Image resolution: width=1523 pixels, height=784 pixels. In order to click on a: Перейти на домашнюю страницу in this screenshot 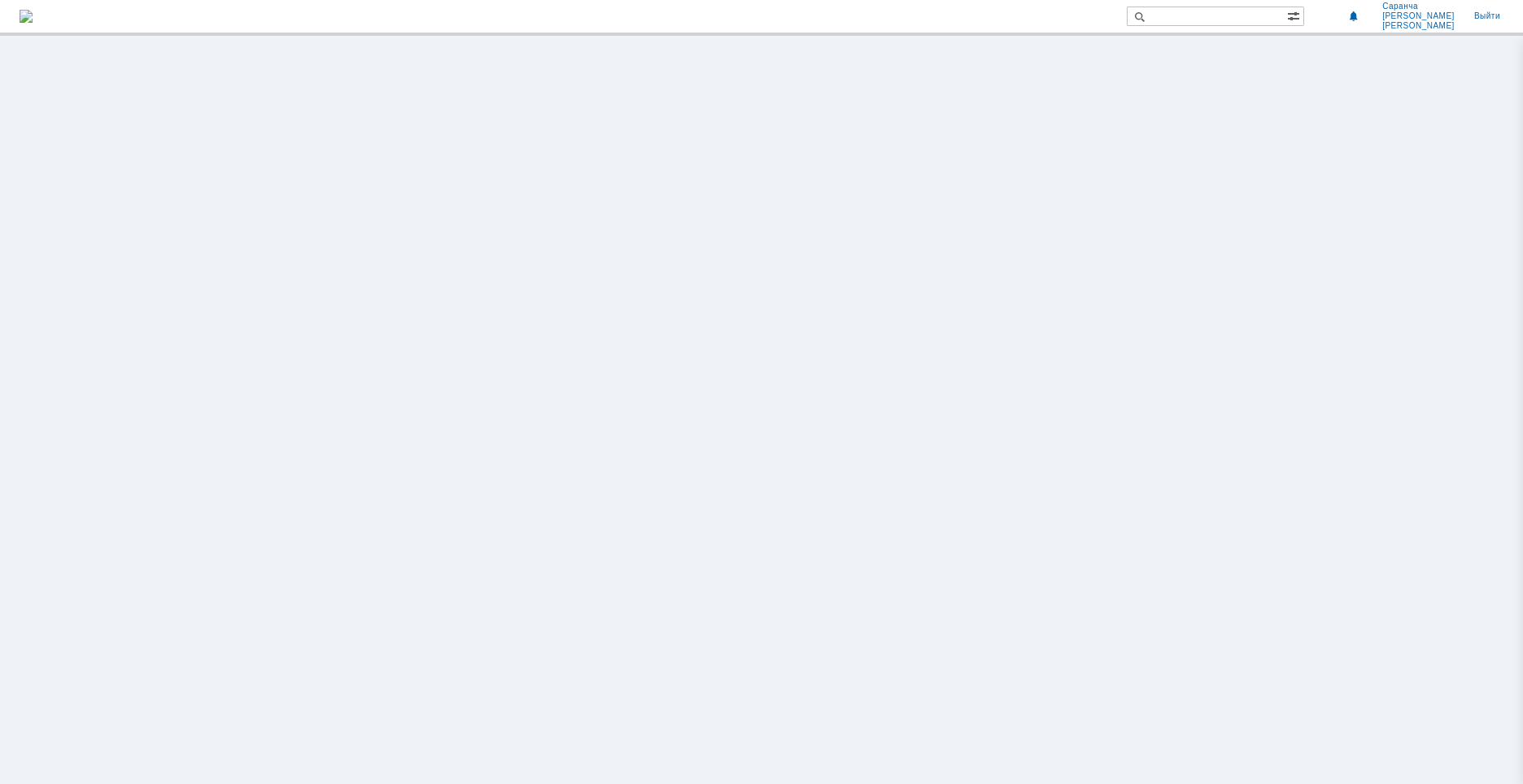, I will do `click(26, 16)`.